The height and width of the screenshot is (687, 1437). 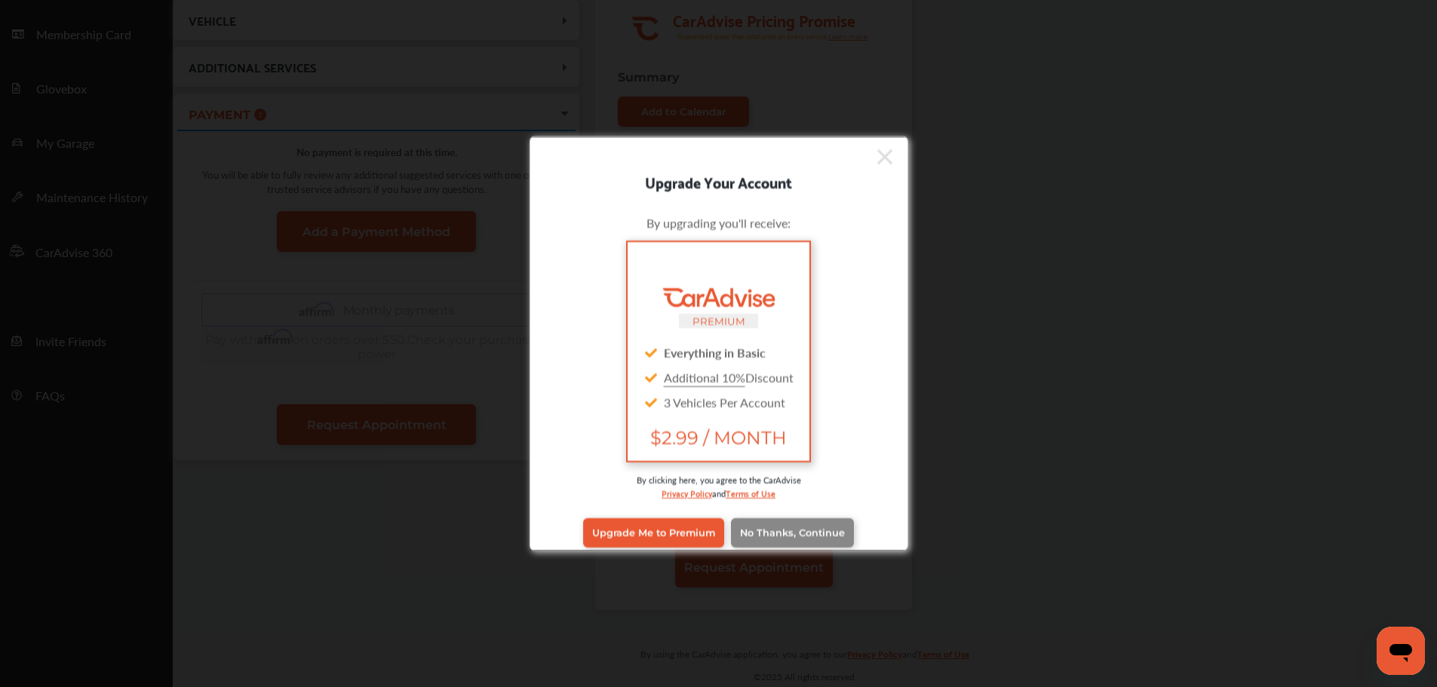 I want to click on div: 3 Vehicles Per Account, so click(x=718, y=401).